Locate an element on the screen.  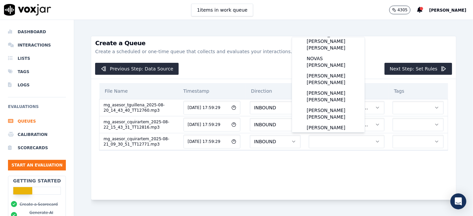
li: Dashboard is located at coordinates (37, 32).